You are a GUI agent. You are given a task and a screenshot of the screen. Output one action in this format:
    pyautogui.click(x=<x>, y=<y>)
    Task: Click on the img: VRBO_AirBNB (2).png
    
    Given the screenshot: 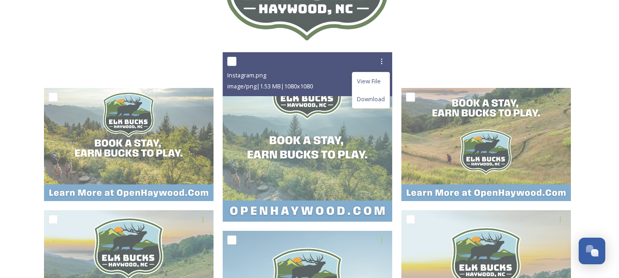 What is the action you would take?
    pyautogui.click(x=486, y=144)
    